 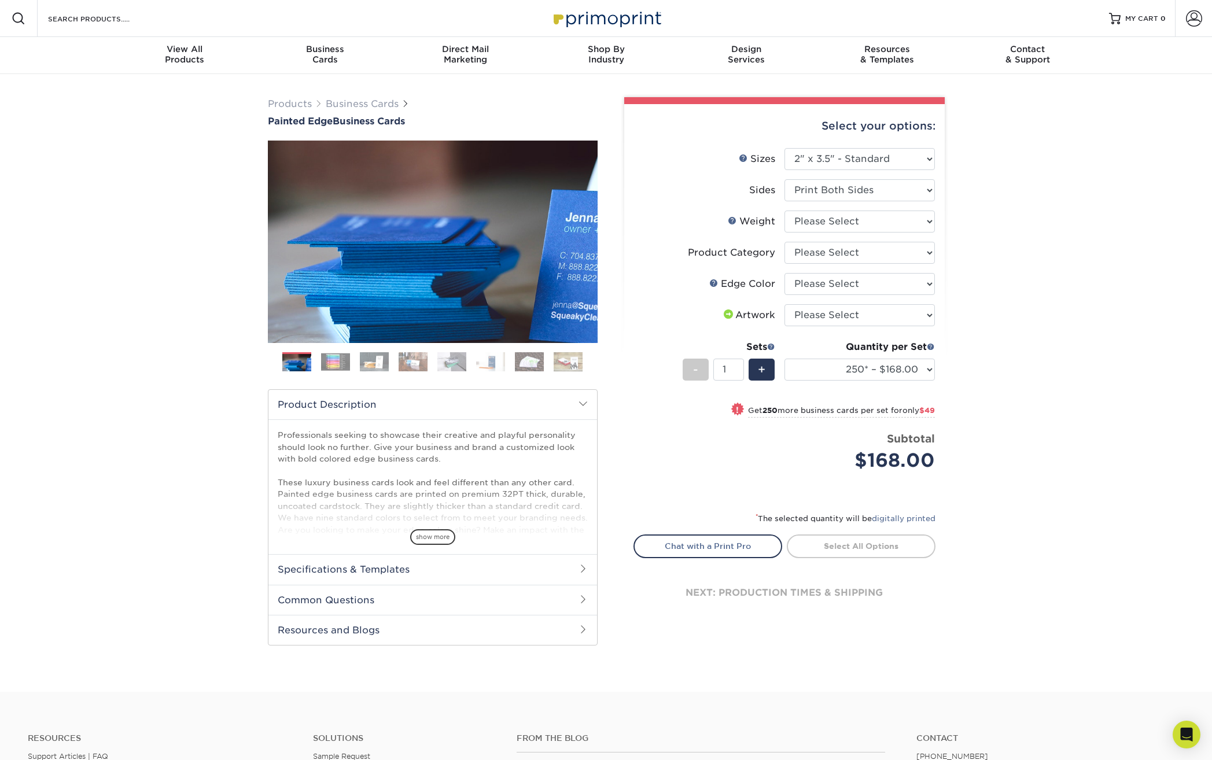 What do you see at coordinates (465, 54) in the screenshot?
I see `div: Marketing` at bounding box center [465, 54].